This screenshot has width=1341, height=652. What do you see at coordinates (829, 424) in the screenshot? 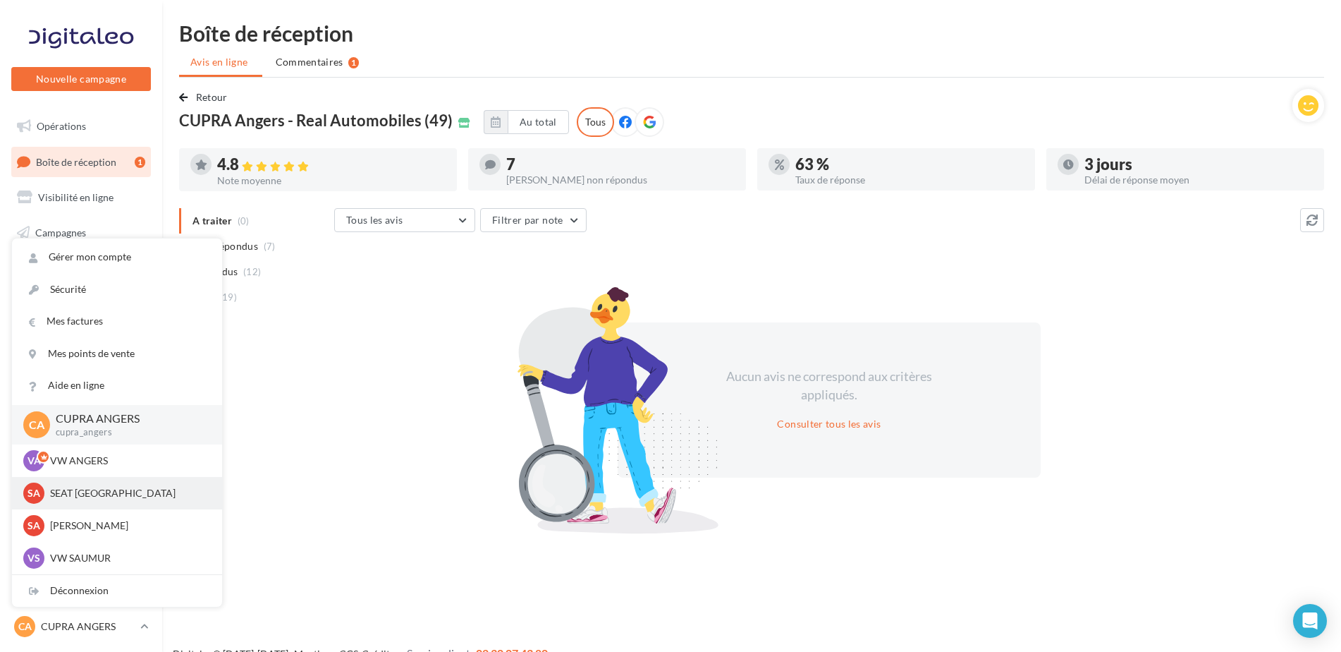
I see `button: Consulter tous les avis` at bounding box center [829, 424].